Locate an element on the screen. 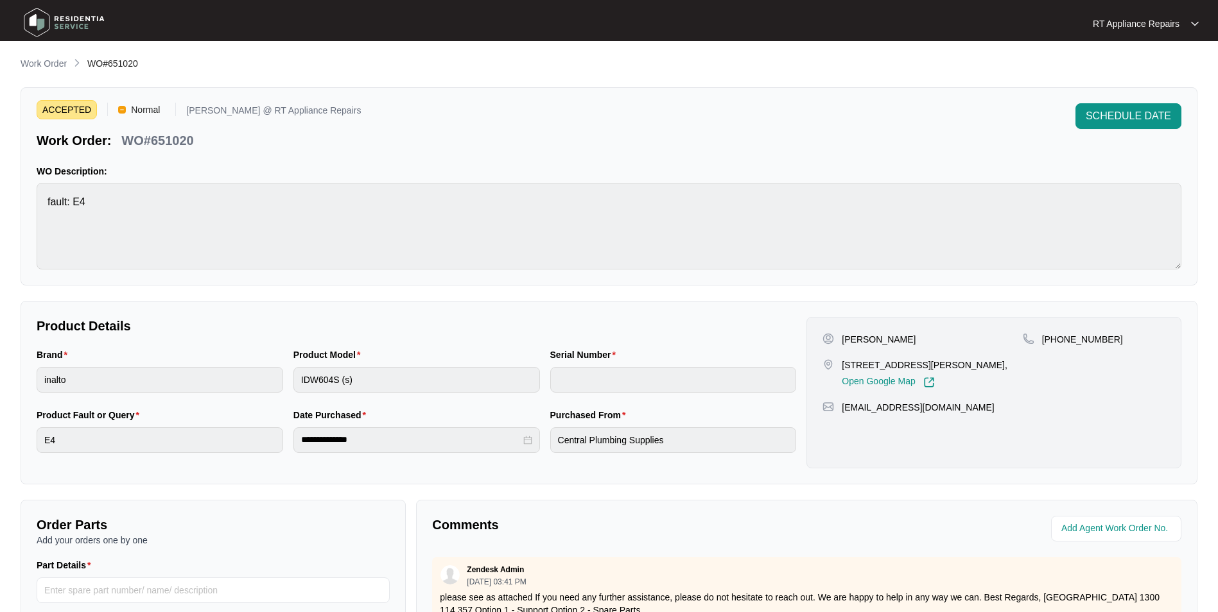  a: Open Google Map is located at coordinates (888, 383).